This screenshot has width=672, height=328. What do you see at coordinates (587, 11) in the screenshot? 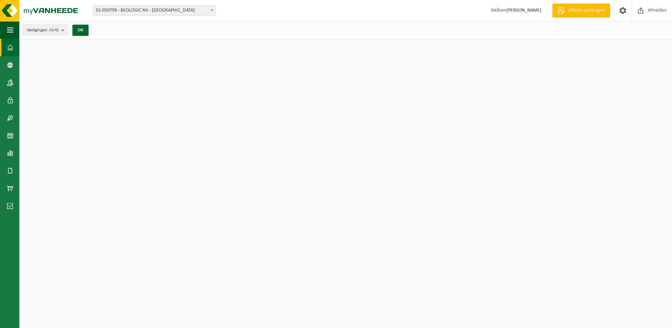
I see `span: Offerte aanvragen` at bounding box center [587, 11].